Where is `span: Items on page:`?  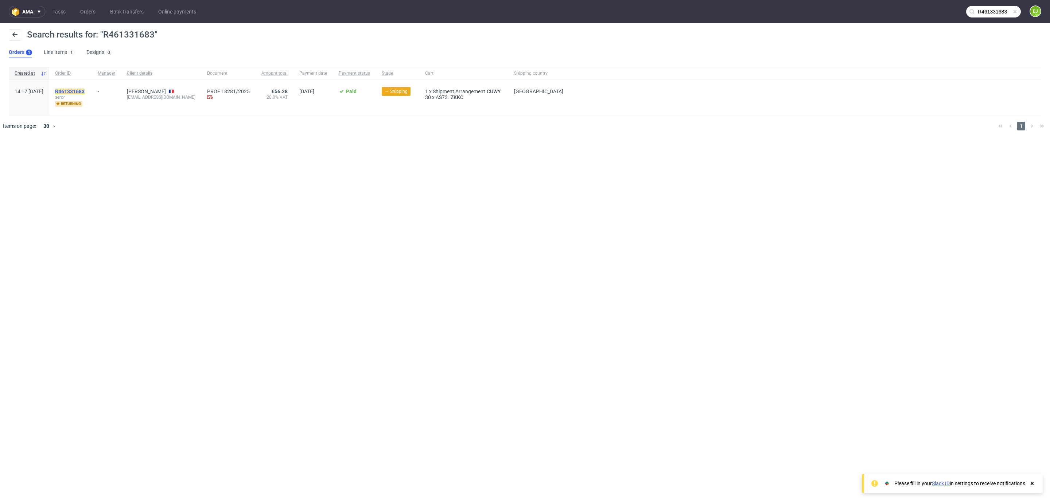 span: Items on page: is located at coordinates (19, 126).